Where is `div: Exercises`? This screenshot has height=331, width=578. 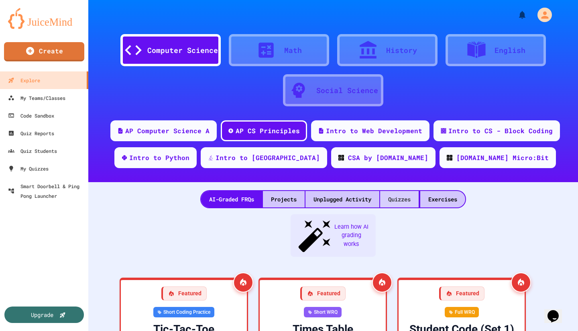 div: Exercises is located at coordinates (443, 199).